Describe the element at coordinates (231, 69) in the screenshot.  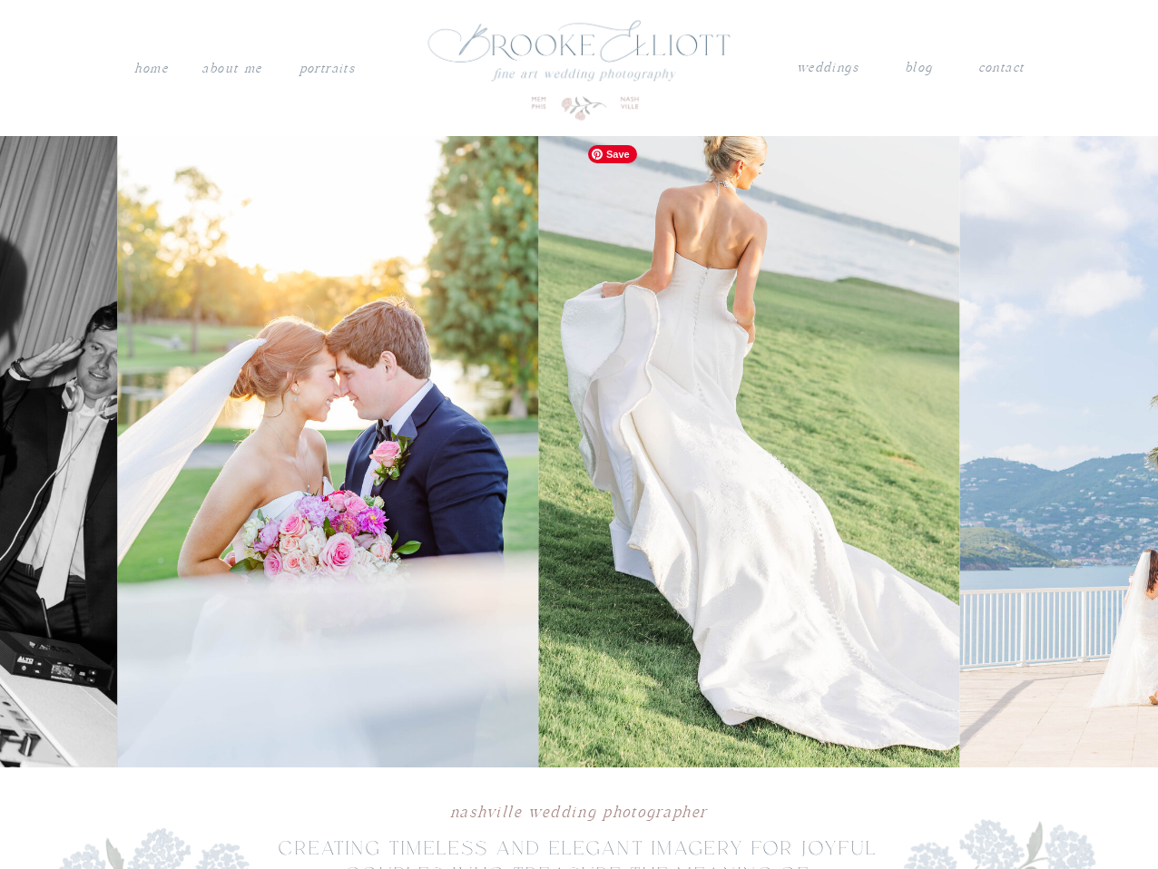
I see `a: About me` at that location.